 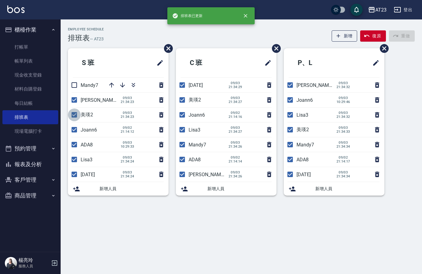 I want to click on button: close, so click(x=246, y=16).